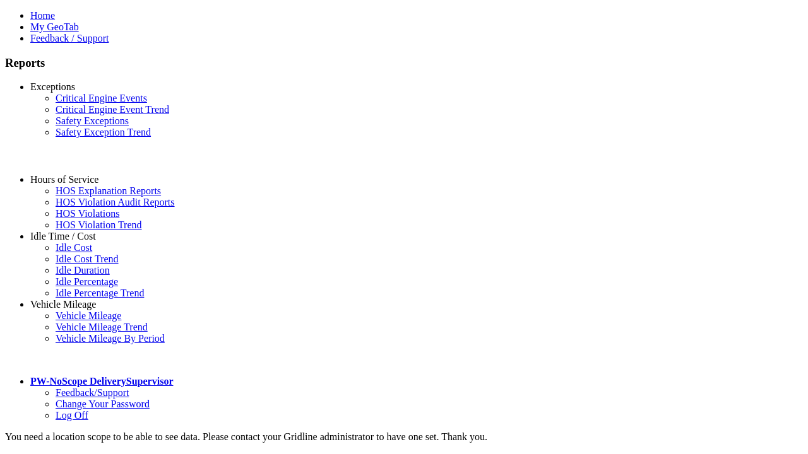 The width and height of the screenshot is (808, 454). Describe the element at coordinates (42, 15) in the screenshot. I see `a: Home` at that location.